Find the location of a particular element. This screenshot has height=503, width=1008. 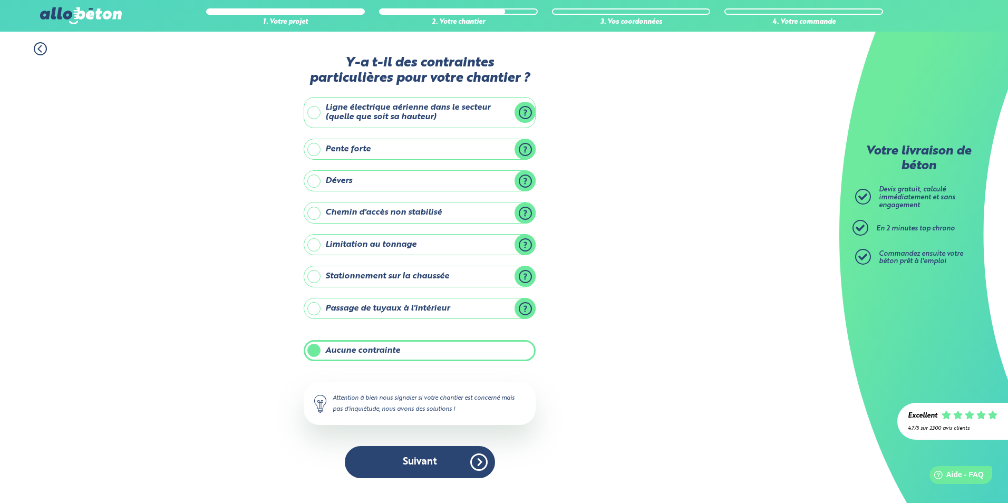

label: Limitation au tonnage is located at coordinates (420, 245).